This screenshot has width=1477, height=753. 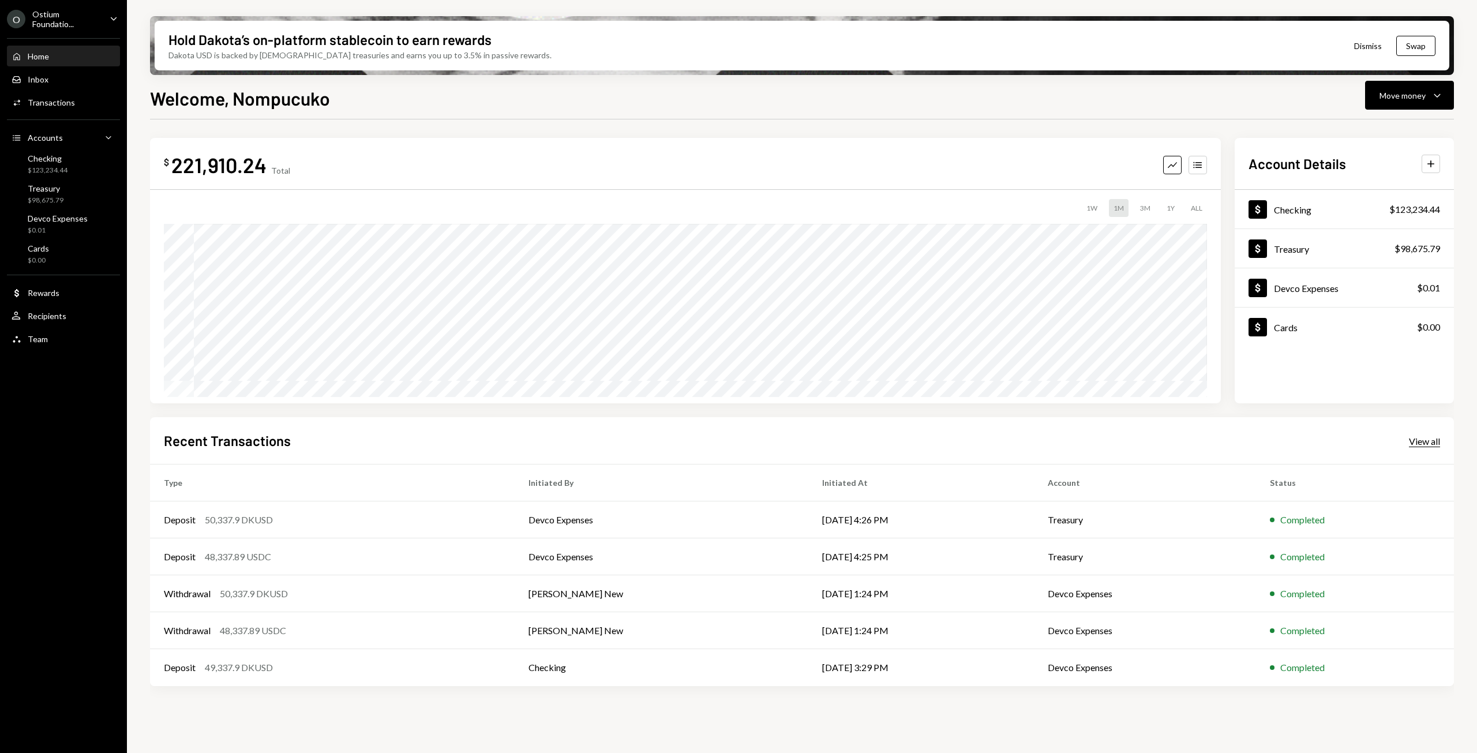 What do you see at coordinates (661, 667) in the screenshot?
I see `td: Checking` at bounding box center [661, 667].